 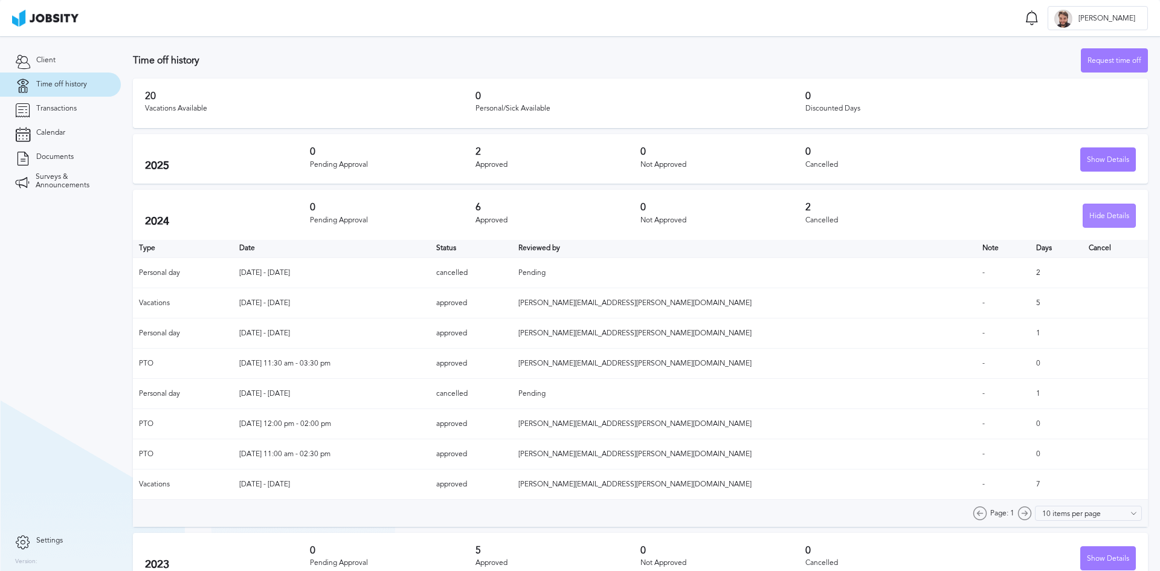 What do you see at coordinates (1056, 484) in the screenshot?
I see `td: 7` at bounding box center [1056, 484].